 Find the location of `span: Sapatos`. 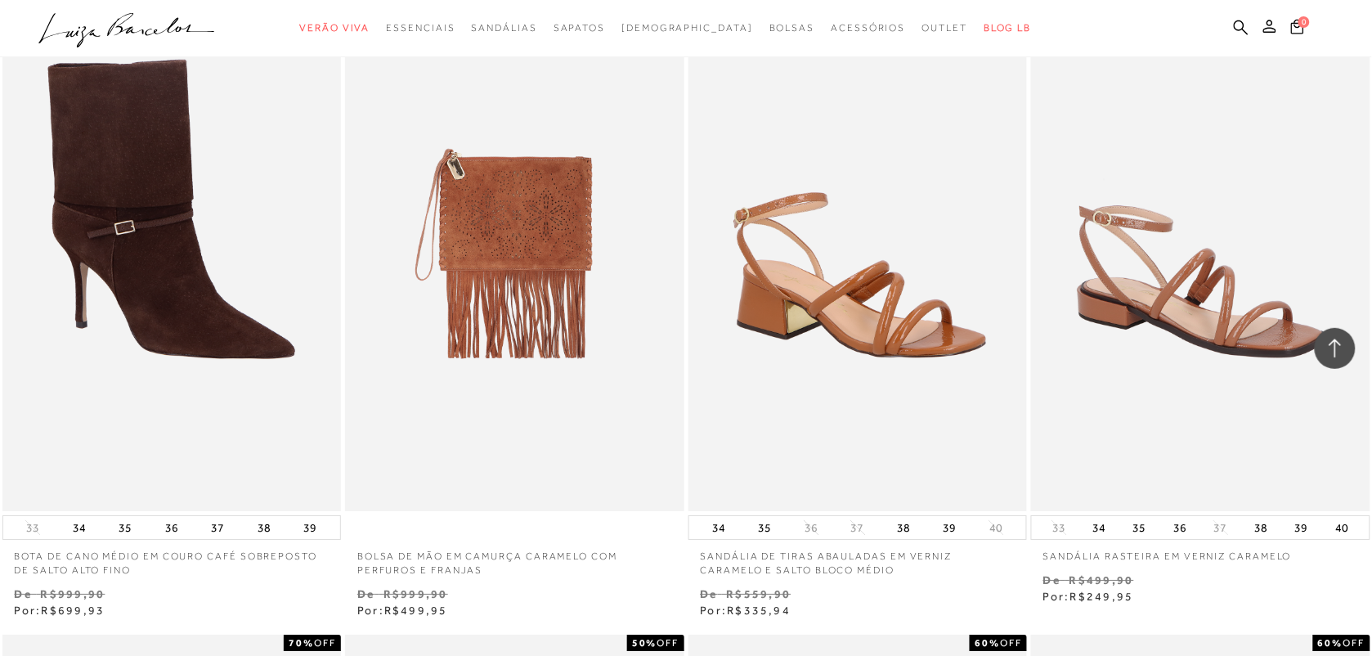

span: Sapatos is located at coordinates (579, 28).